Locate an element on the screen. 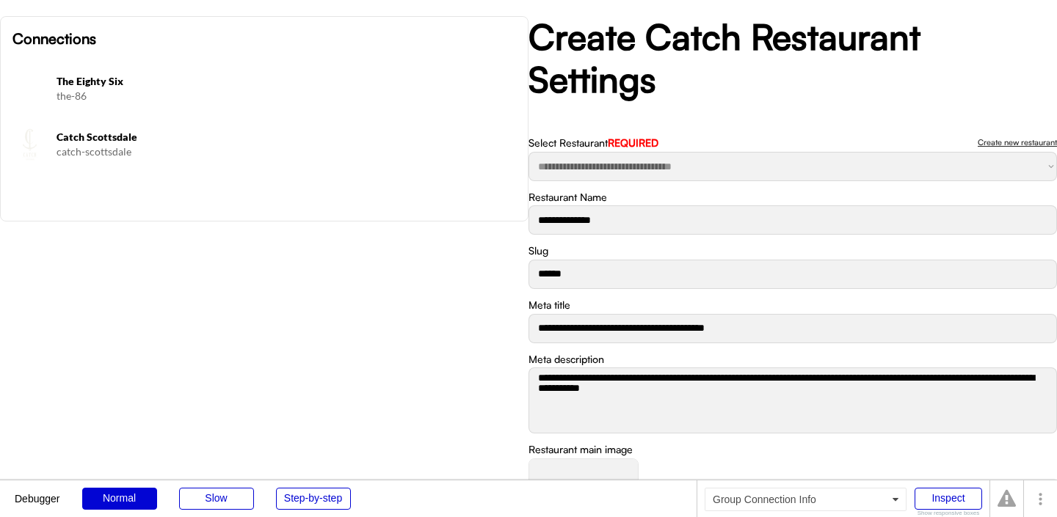  div: Create new restaurant is located at coordinates (1017, 142).